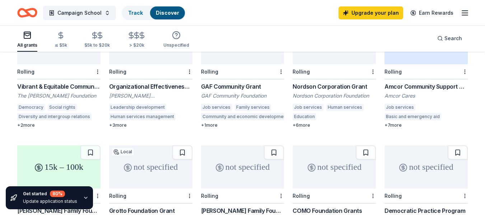 The image size is (485, 215). Describe the element at coordinates (59, 87) in the screenshot. I see `div: Vibrant & Equitable Communities Grant` at that location.